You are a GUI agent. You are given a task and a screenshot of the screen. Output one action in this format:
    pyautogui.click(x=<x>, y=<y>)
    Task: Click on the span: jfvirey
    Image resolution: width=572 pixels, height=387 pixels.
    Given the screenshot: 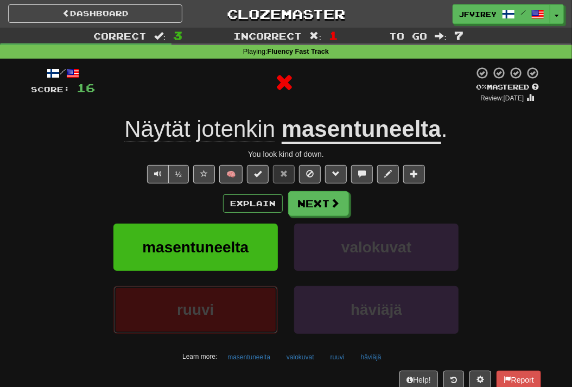 What is the action you would take?
    pyautogui.click(x=477, y=14)
    